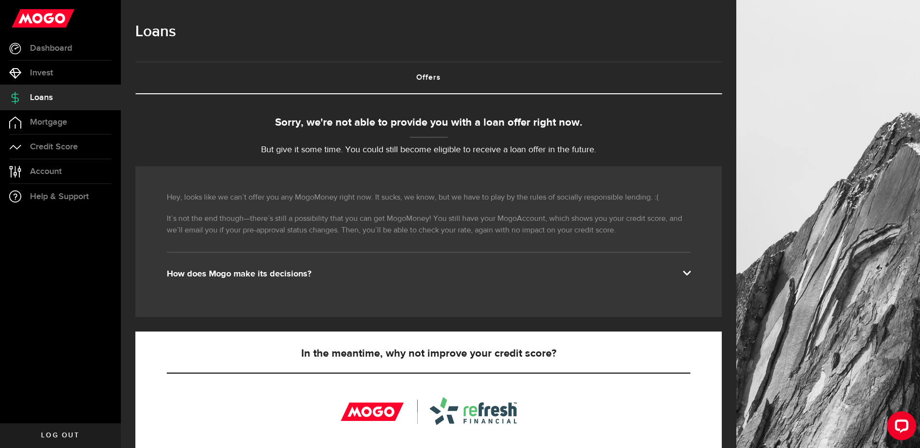 The width and height of the screenshot is (920, 448). What do you see at coordinates (428, 78) in the screenshot?
I see `ul: Tabs Navigation` at bounding box center [428, 78].